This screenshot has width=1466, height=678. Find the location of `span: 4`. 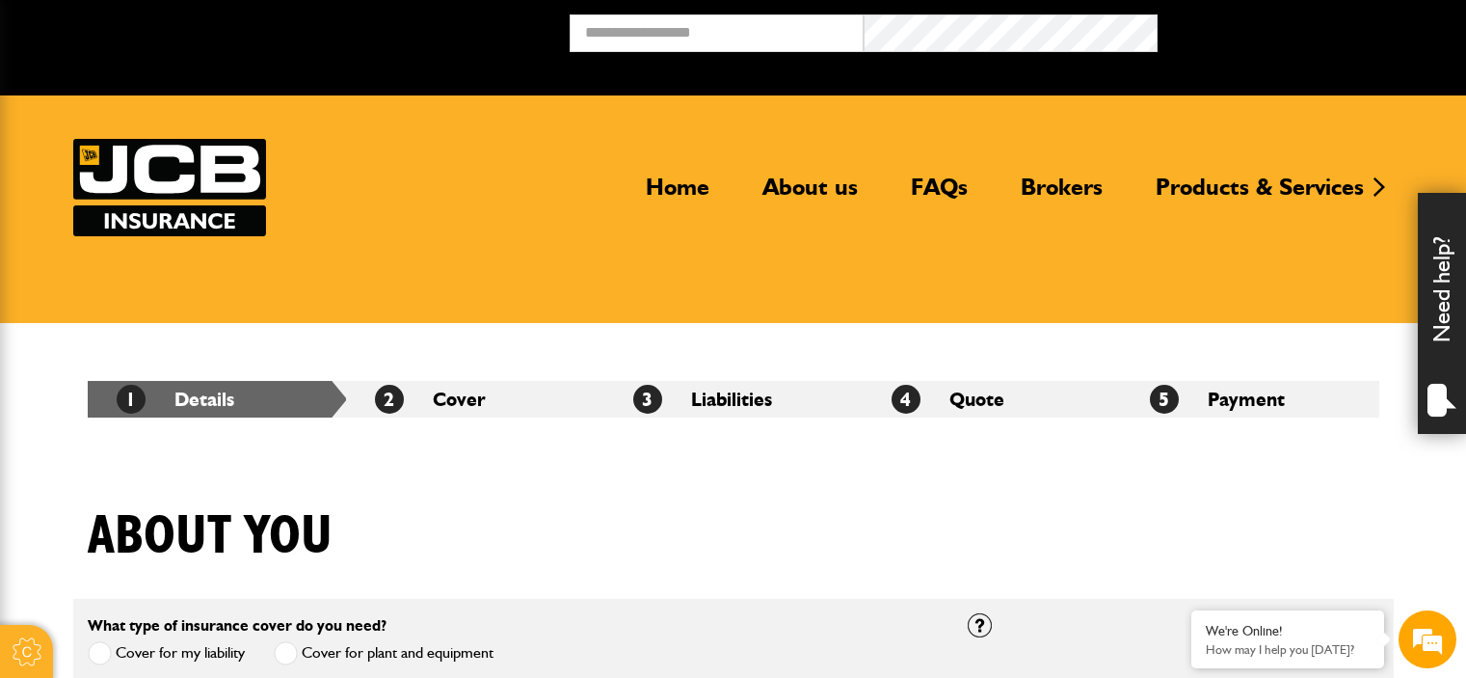

span: 4 is located at coordinates (906, 399).